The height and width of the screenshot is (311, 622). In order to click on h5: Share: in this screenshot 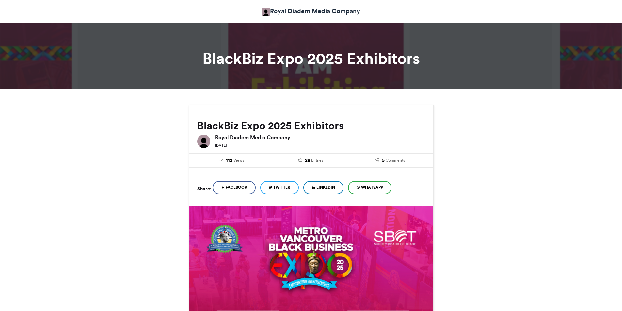, I will do `click(204, 189)`.